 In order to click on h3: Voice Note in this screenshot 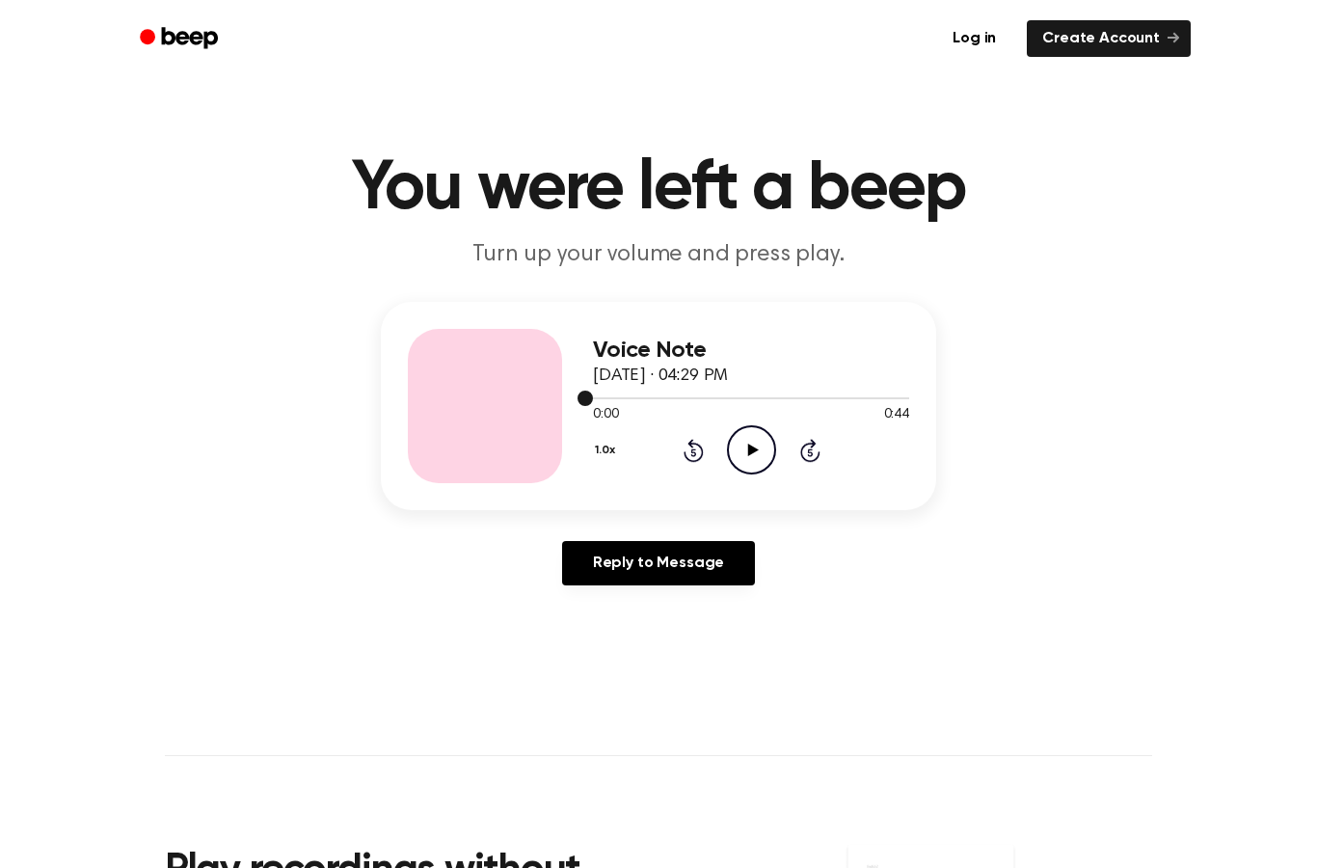, I will do `click(751, 350)`.